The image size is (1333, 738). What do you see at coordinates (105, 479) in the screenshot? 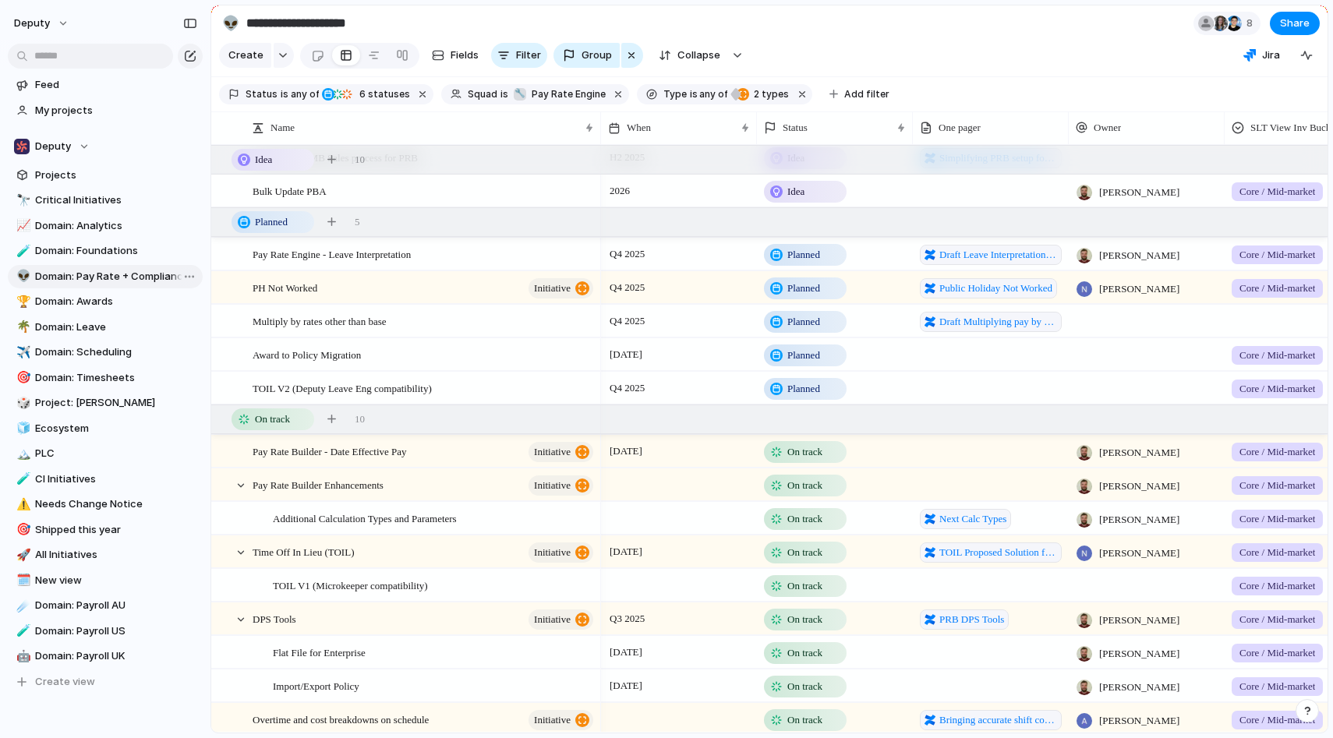
I see `div: 🧪CI Initiatives` at bounding box center [105, 479].